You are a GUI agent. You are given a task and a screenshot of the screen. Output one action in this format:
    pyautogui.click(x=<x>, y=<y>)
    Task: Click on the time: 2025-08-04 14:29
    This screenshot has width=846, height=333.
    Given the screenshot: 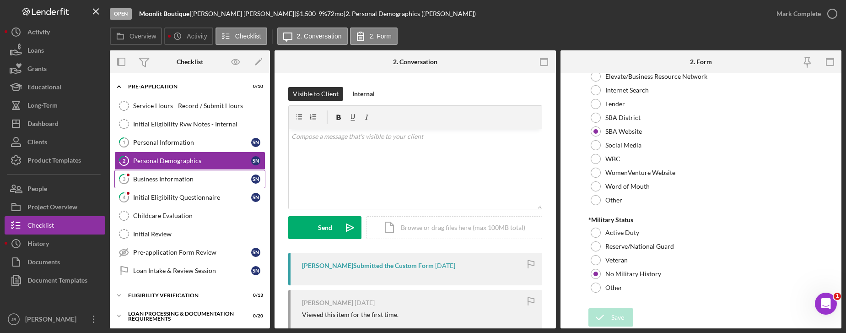 What is the action you would take?
    pyautogui.click(x=445, y=265)
    